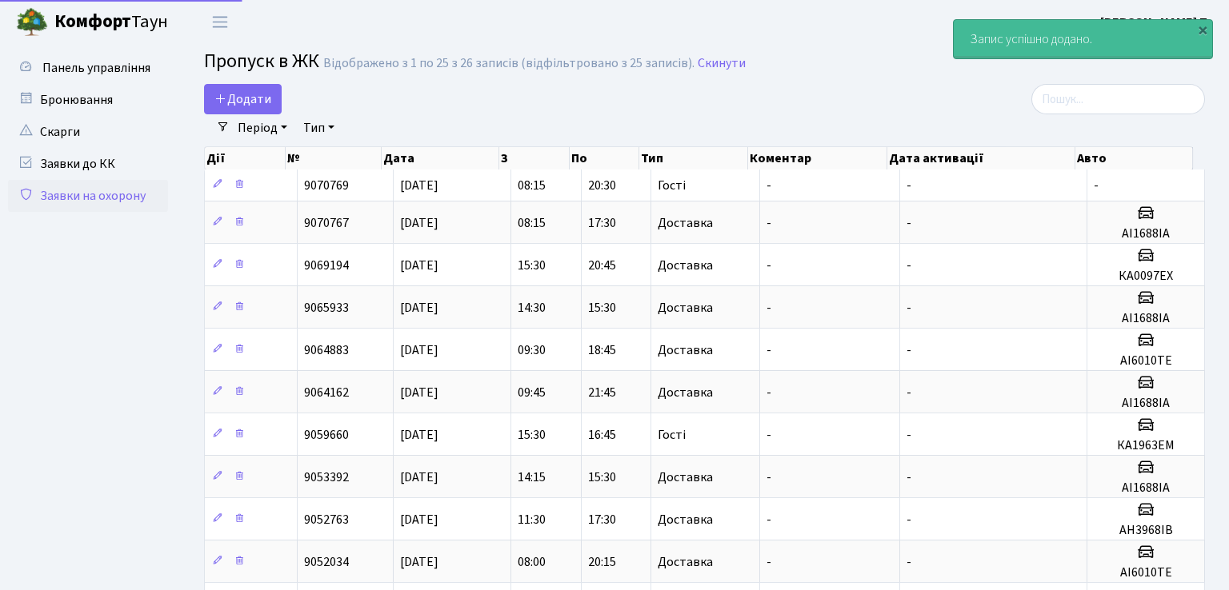 The image size is (1229, 590). What do you see at coordinates (245, 158) in the screenshot?
I see `th: Дії` at bounding box center [245, 158].